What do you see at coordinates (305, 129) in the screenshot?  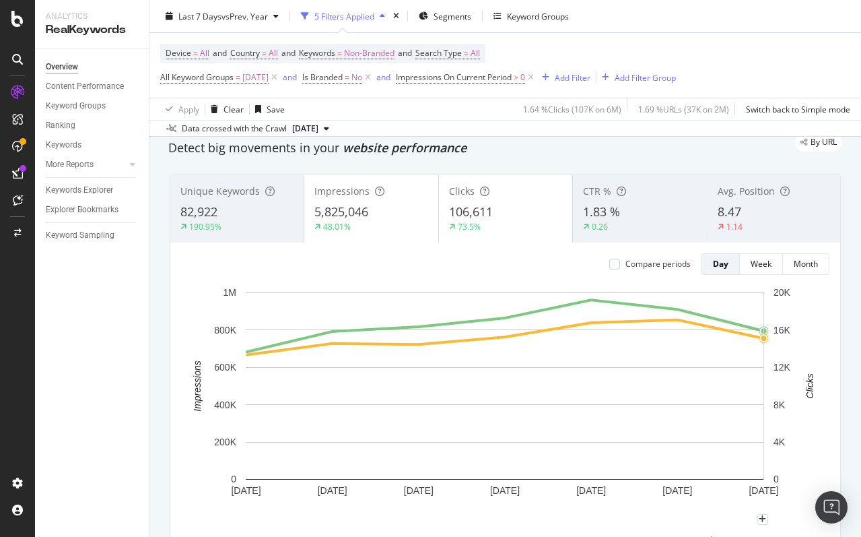 I see `span: 2025 Sep. 29th` at bounding box center [305, 129].